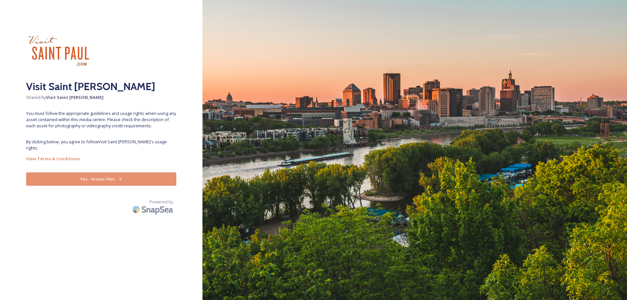 This screenshot has width=627, height=300. I want to click on strong: View Terms & Conditions, so click(53, 159).